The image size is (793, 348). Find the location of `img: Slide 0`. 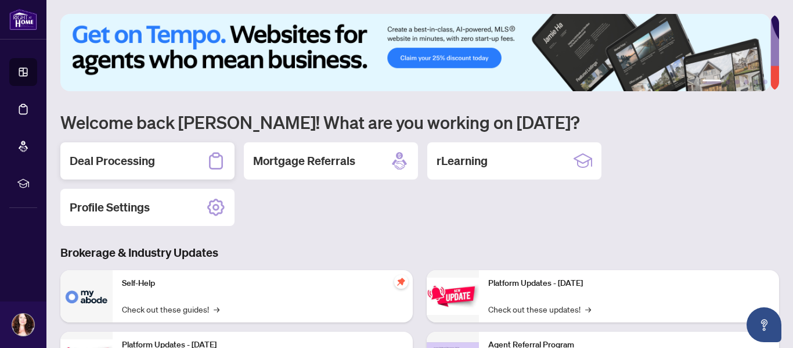

img: Slide 0 is located at coordinates (415, 52).